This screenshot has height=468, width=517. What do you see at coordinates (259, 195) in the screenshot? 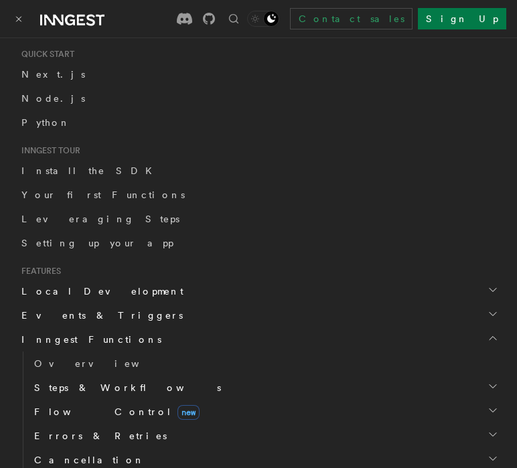
I see `a: Your first Functions` at bounding box center [259, 195].